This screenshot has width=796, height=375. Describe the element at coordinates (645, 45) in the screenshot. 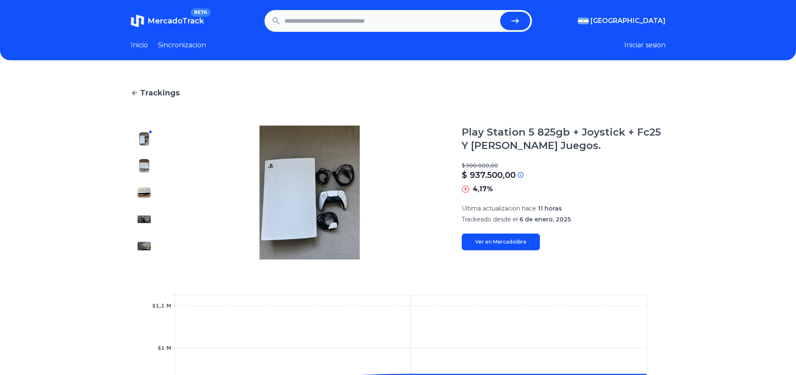

I see `button: Iniciar sesion` at that location.